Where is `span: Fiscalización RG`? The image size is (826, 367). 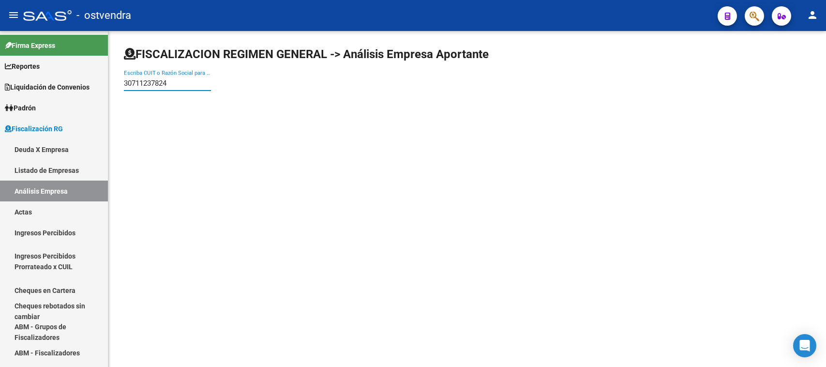
span: Fiscalización RG is located at coordinates (34, 129).